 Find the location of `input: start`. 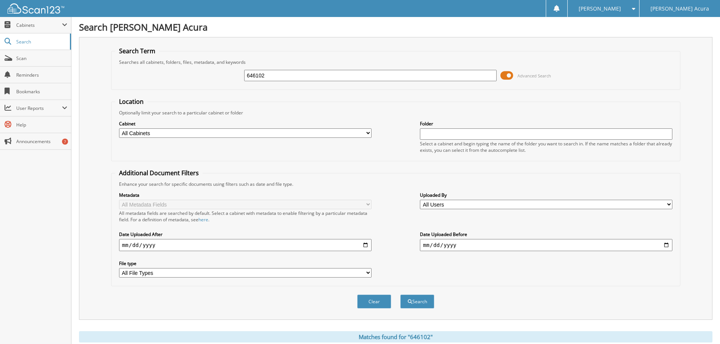

input: start is located at coordinates (245, 245).